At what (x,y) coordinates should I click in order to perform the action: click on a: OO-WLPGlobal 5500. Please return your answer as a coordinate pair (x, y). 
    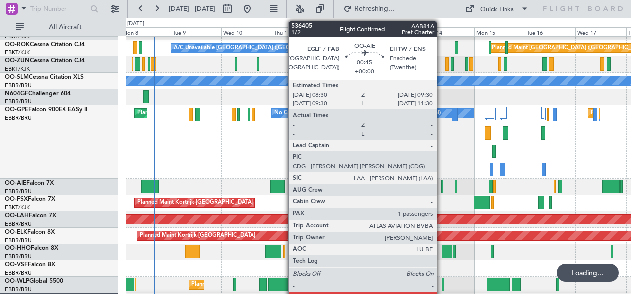
    Looking at the image, I should click on (34, 282).